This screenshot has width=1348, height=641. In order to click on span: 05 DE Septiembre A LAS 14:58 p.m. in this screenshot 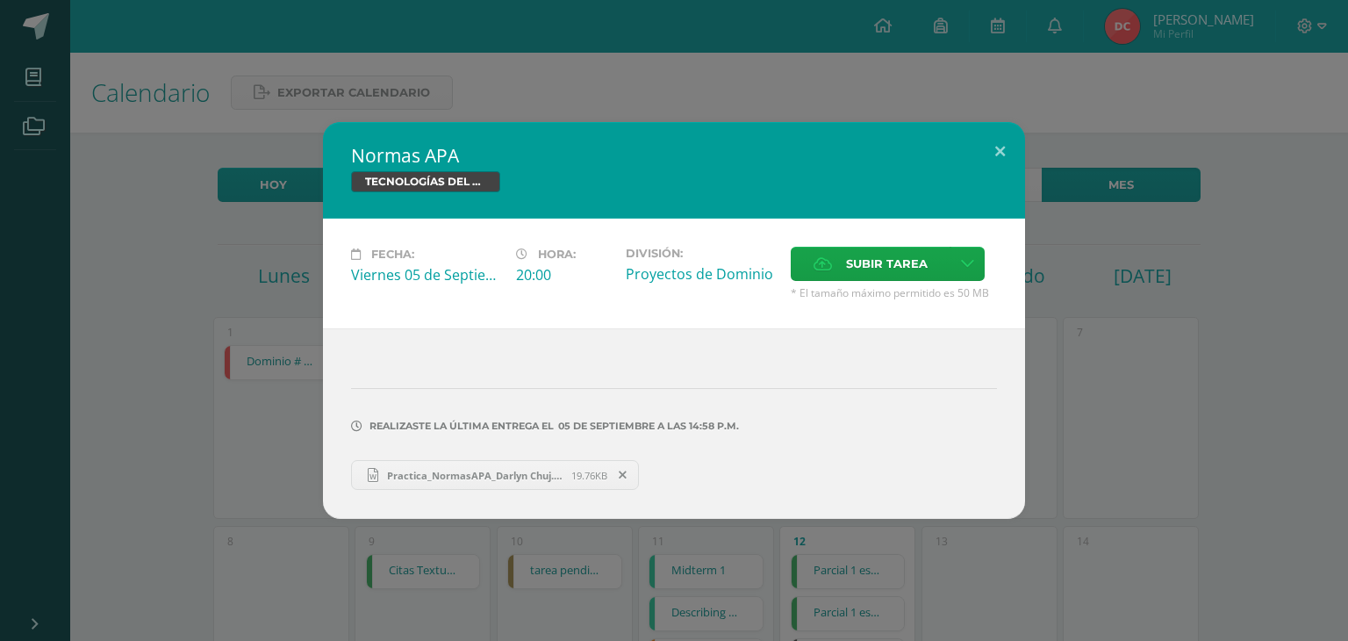, I will do `click(646, 426)`.